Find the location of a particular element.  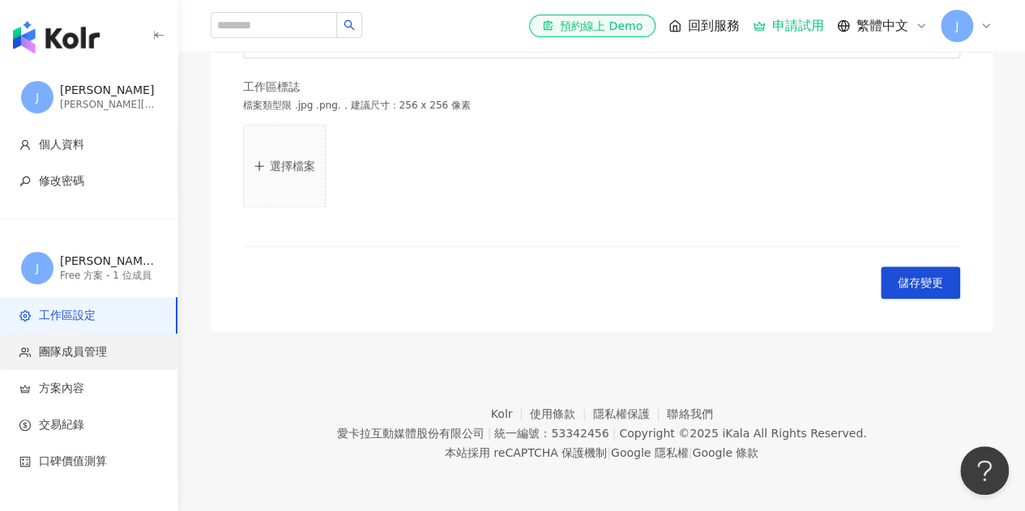

a: 回到服務 is located at coordinates (704, 26).